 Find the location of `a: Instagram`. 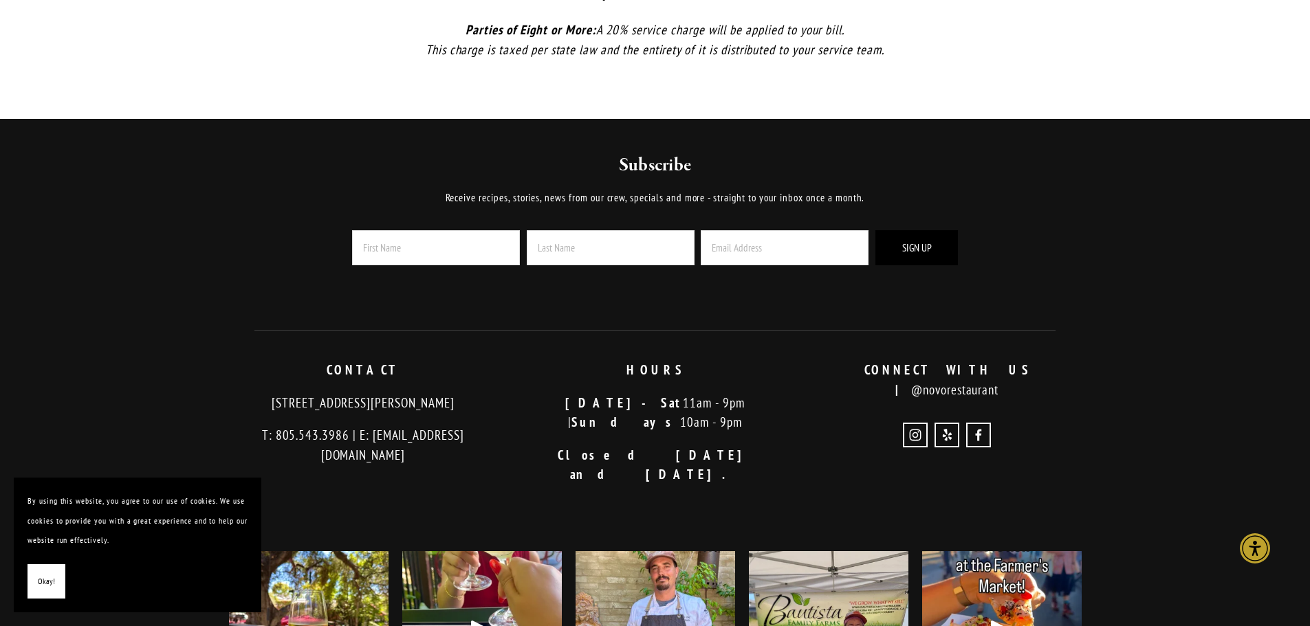

a: Instagram is located at coordinates (915, 435).